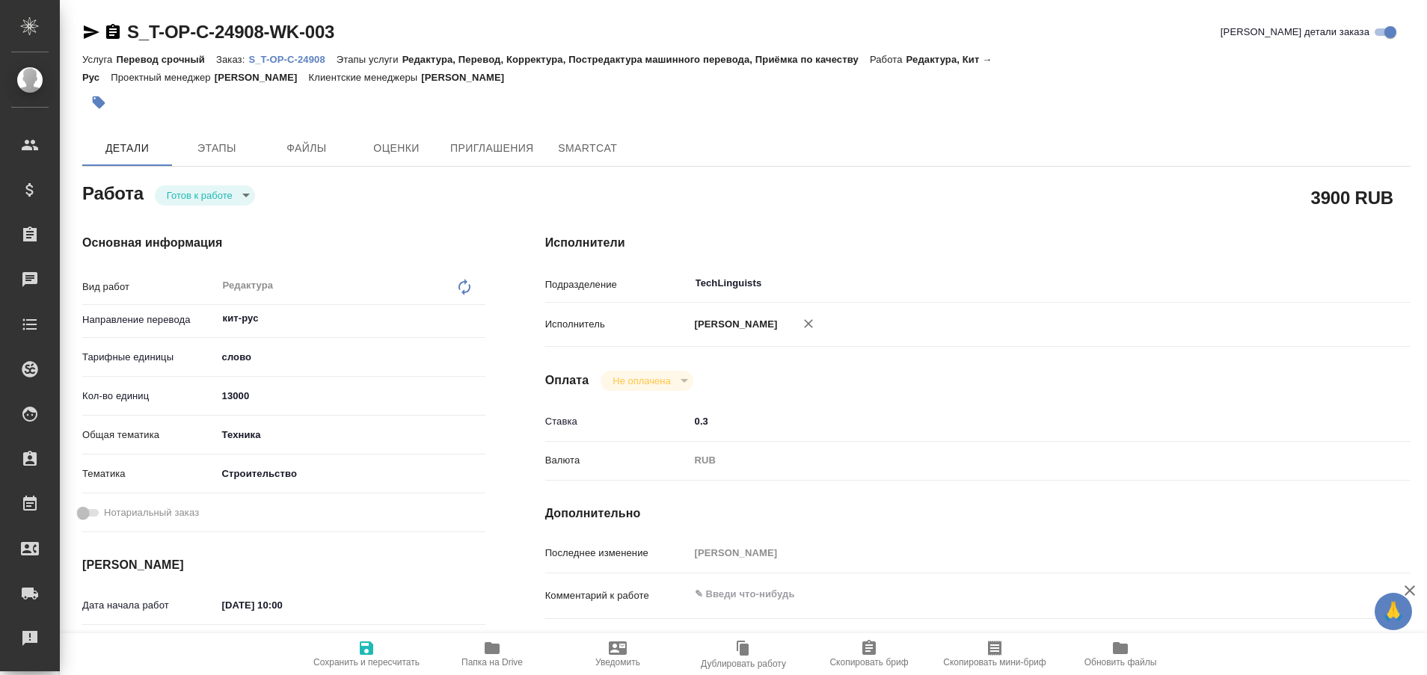  What do you see at coordinates (588, 148) in the screenshot?
I see `span: SmartCat` at bounding box center [588, 148].